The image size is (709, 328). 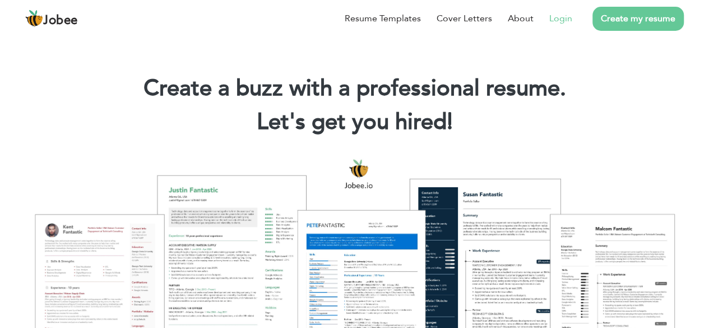 I want to click on span: Jobee, so click(x=61, y=21).